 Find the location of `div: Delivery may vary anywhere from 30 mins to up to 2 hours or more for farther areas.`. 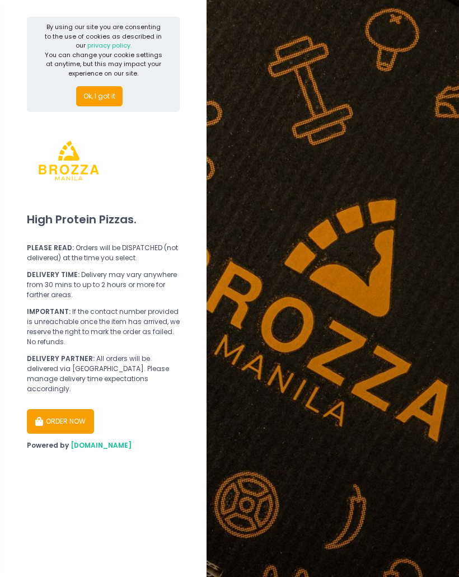

div: Delivery may vary anywhere from 30 mins to up to 2 hours or more for farther areas. is located at coordinates (103, 285).